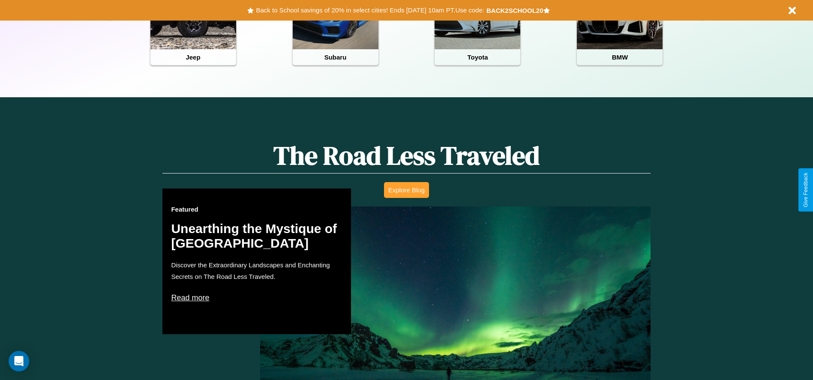  Describe the element at coordinates (806, 190) in the screenshot. I see `div: Give Feedback` at that location.